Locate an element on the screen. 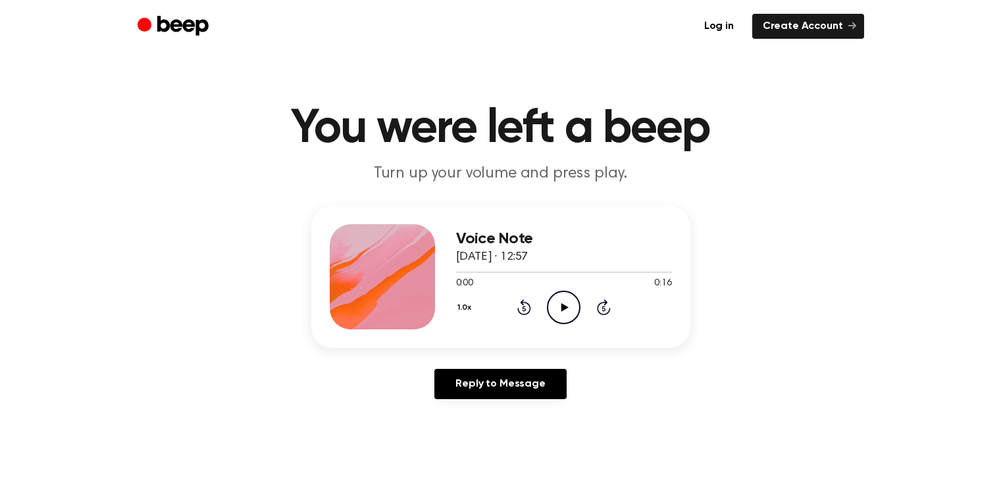  a: Reply to Message is located at coordinates (500, 384).